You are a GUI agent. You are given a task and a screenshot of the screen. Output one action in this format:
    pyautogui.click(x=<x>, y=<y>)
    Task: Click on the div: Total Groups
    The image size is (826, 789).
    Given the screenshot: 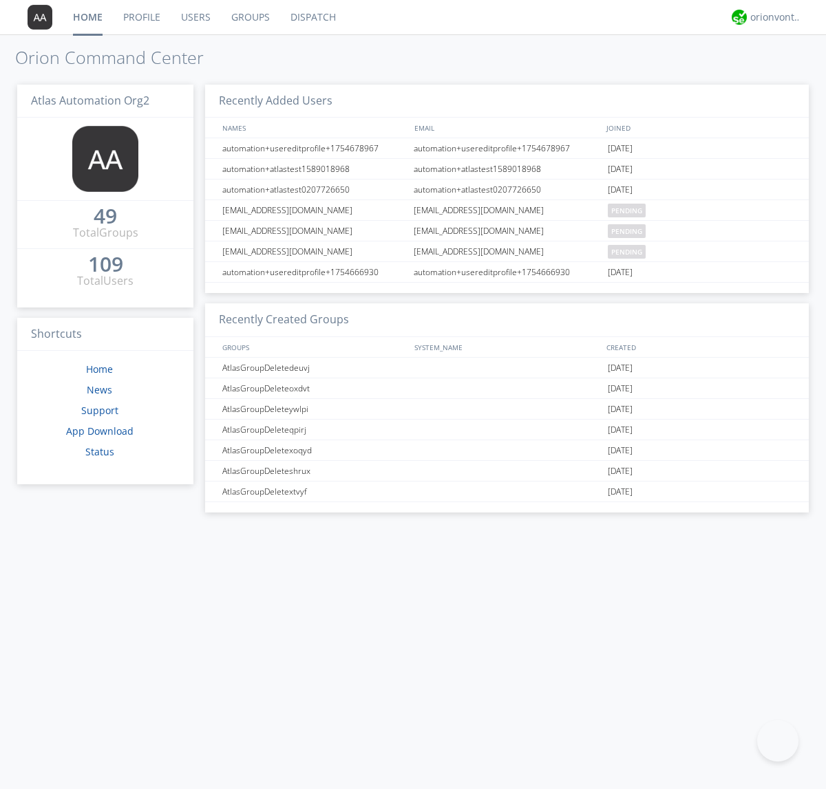 What is the action you would take?
    pyautogui.click(x=105, y=233)
    